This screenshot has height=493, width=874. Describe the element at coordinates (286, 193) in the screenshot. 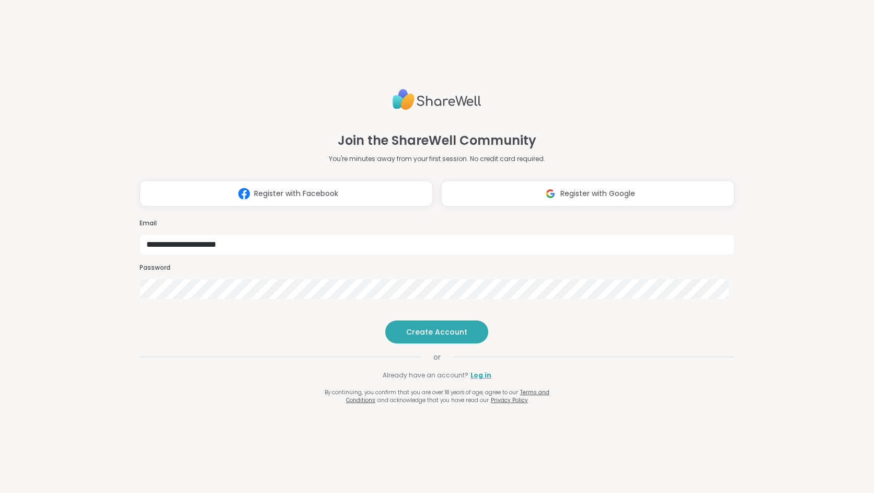

I see `button: Register with Facebook` at that location.